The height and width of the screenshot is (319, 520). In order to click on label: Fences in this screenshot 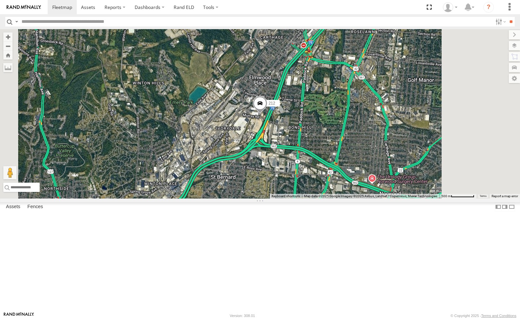, I will do `click(35, 207)`.